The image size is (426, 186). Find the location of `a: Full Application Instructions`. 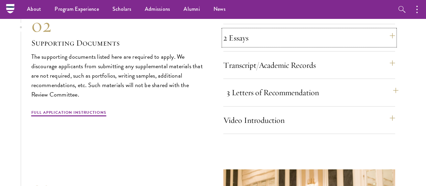

a: Full Application Instructions is located at coordinates (69, 113).